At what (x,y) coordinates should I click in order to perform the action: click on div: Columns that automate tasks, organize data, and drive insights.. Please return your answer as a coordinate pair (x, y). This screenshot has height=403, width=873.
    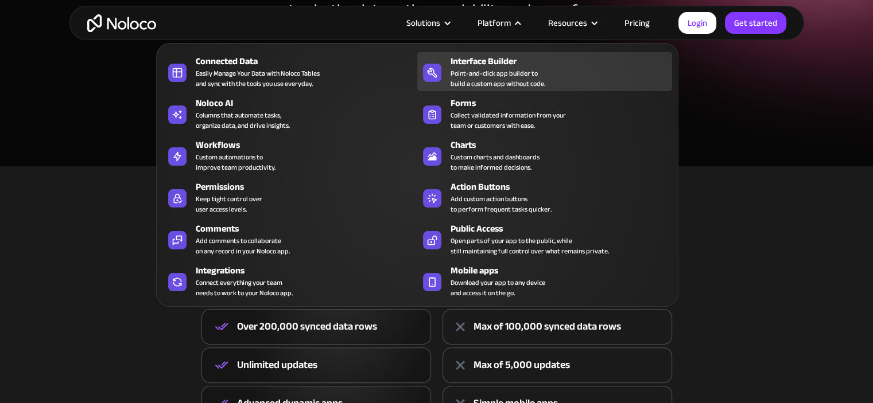
    Looking at the image, I should click on (243, 121).